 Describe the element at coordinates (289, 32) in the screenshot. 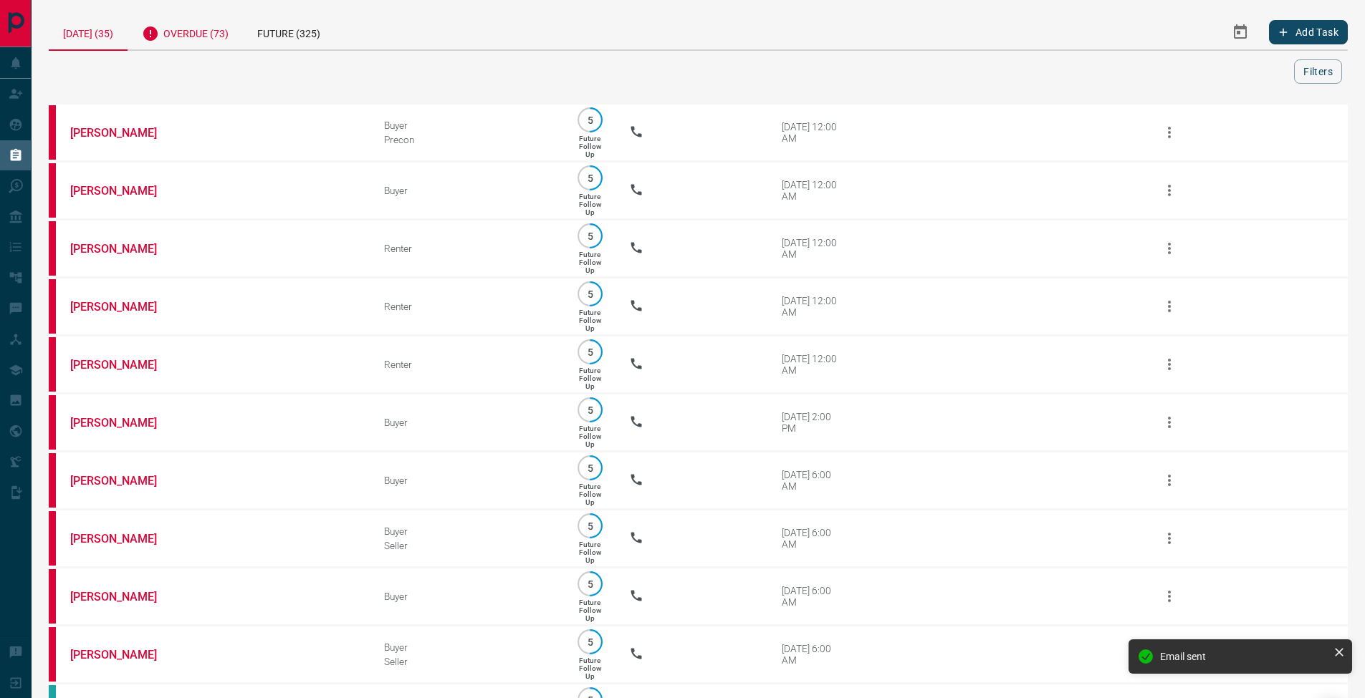

I see `div: Future (325)` at that location.